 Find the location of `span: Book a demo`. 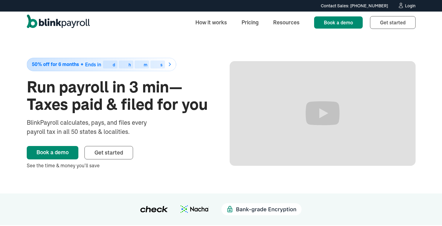

span: Book a demo is located at coordinates (338, 22).